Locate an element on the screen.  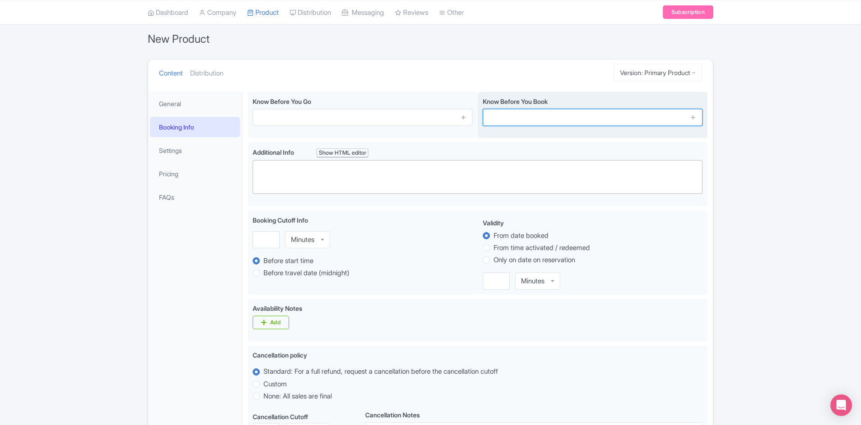
label: Standard: For a full refund, request a cancellation before the cancellation cutoff is located at coordinates (380, 372).